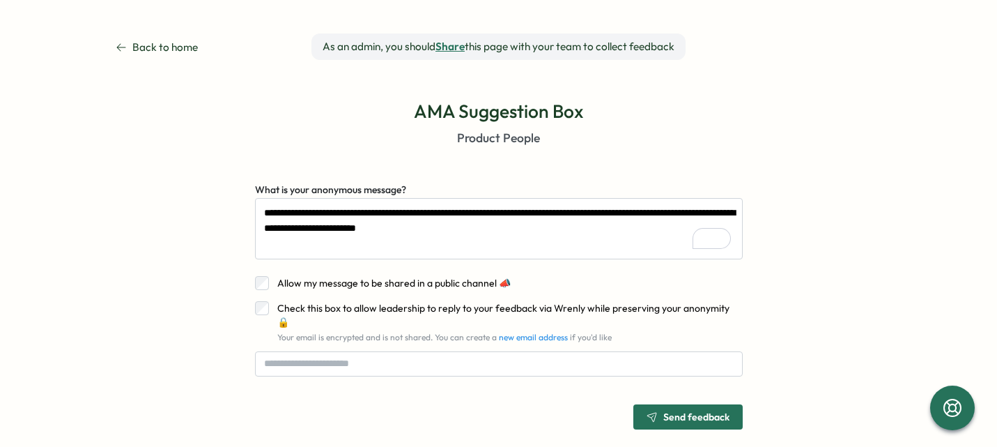 Image resolution: width=997 pixels, height=447 pixels. Describe the element at coordinates (157, 47) in the screenshot. I see `a: Back to home` at that location.